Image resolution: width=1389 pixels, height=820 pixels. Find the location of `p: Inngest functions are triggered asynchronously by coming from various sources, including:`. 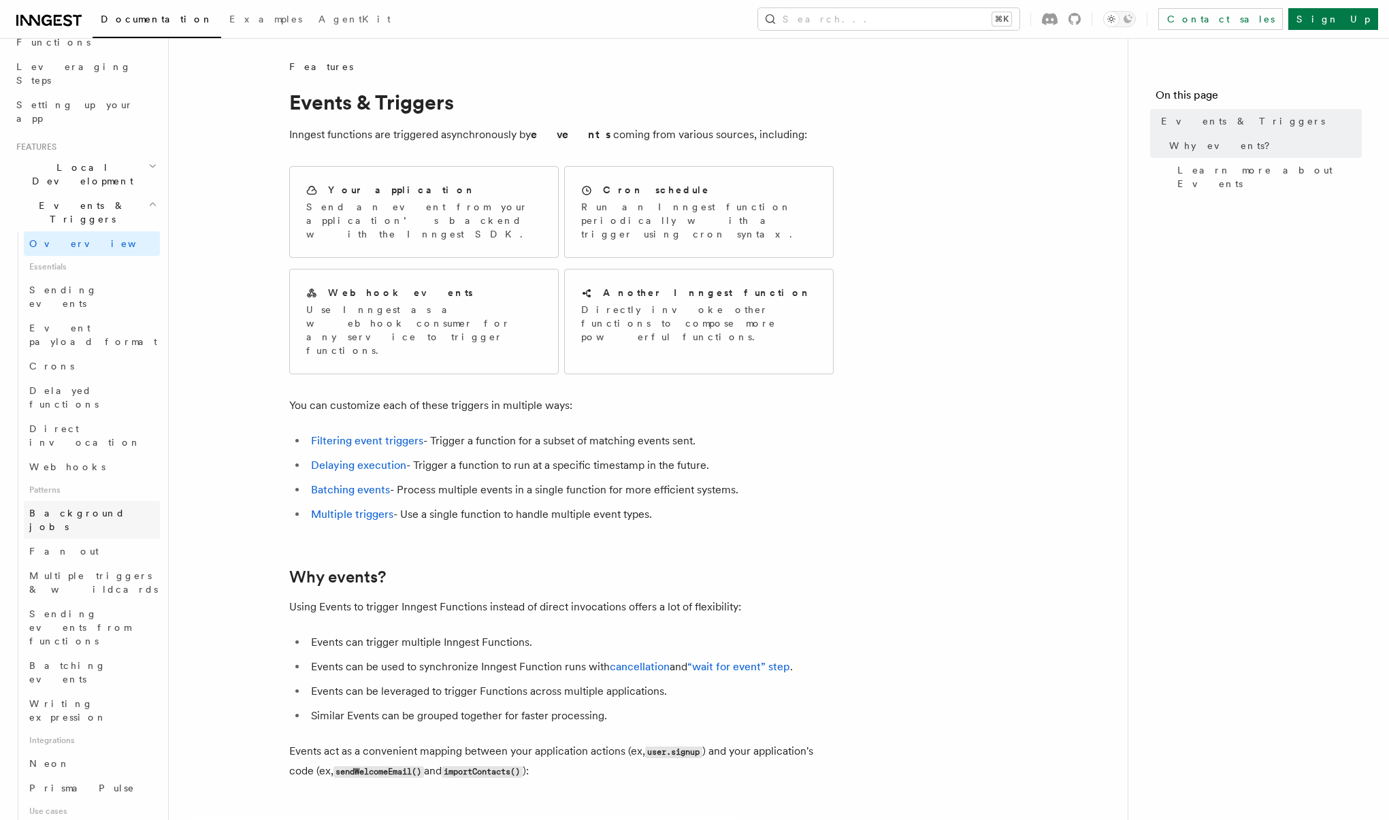

p: Inngest functions are triggered asynchronously by coming from various sources, including: is located at coordinates (561, 135).